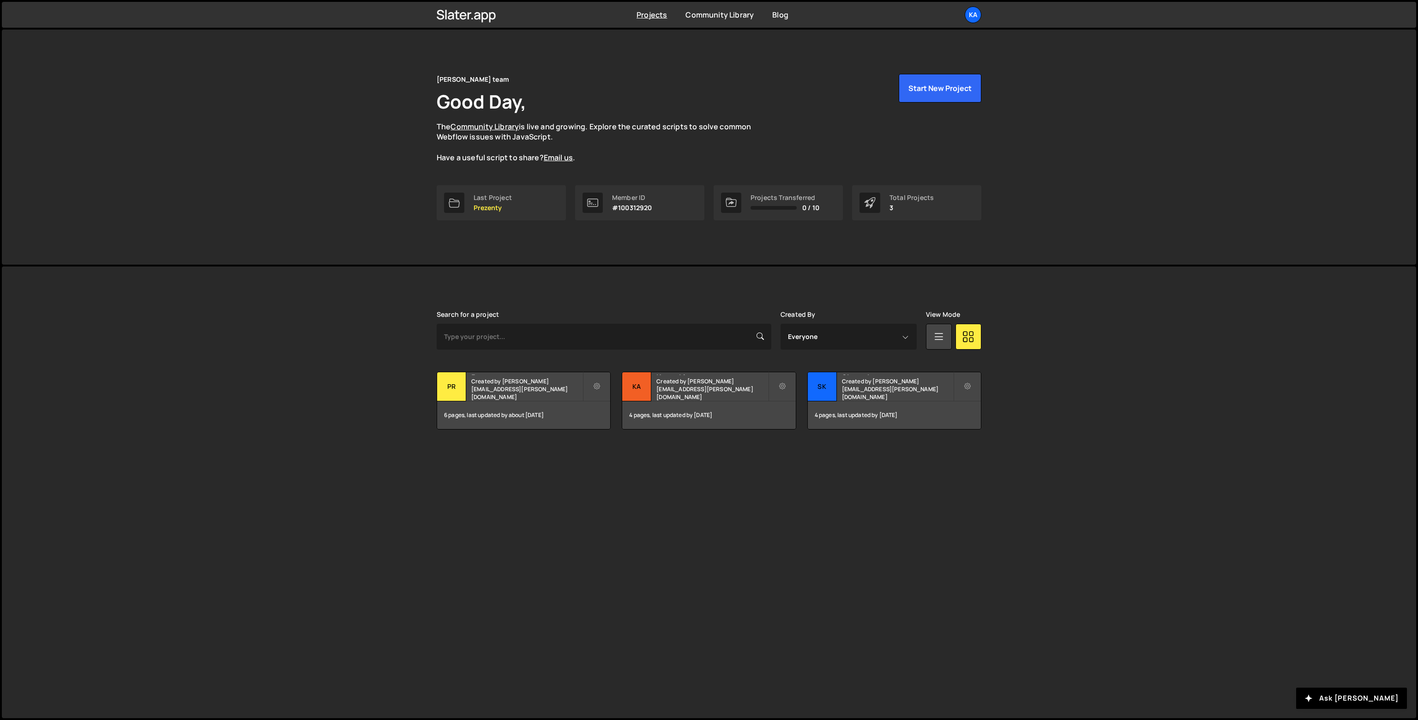 Image resolution: width=1418 pixels, height=720 pixels. I want to click on label: Search for a project, so click(468, 314).